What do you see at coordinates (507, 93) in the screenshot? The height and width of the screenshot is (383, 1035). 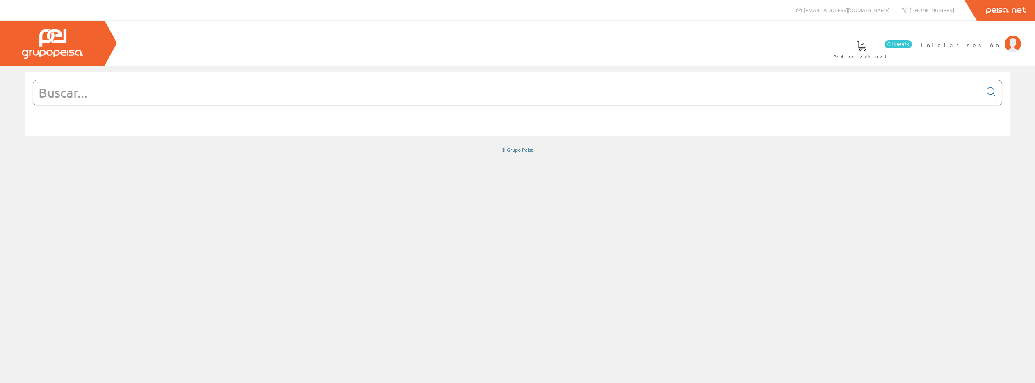 I see `input: Buscar...` at bounding box center [507, 93].